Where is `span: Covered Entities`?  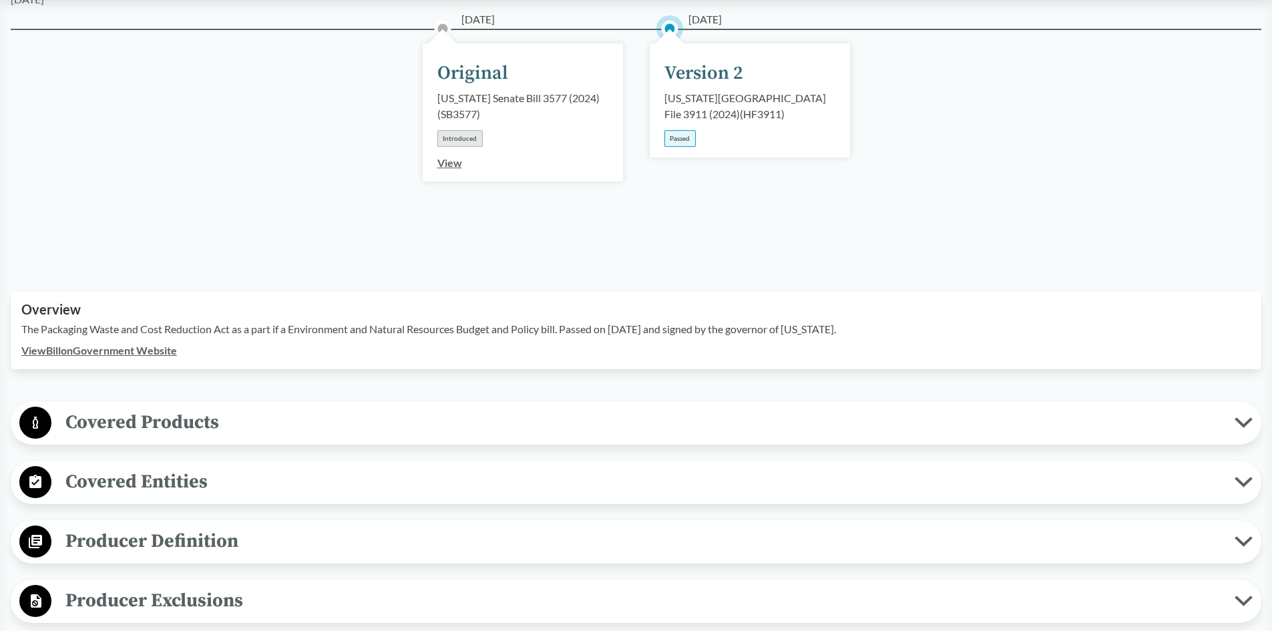 span: Covered Entities is located at coordinates (643, 481).